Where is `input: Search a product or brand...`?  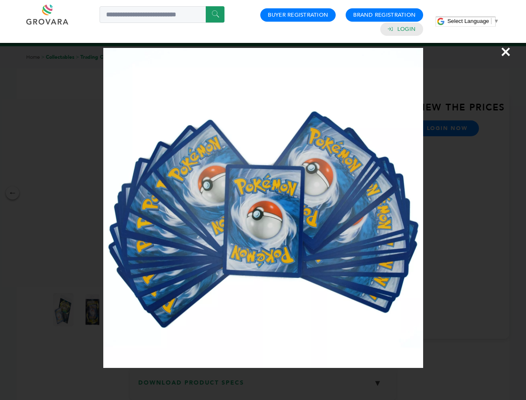 input: Search a product or brand... is located at coordinates (162, 15).